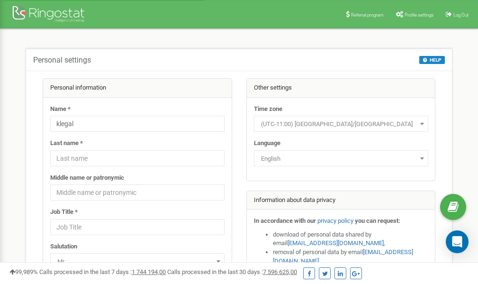  Describe the element at coordinates (87, 178) in the screenshot. I see `label: Middle name or patronymic` at that location.